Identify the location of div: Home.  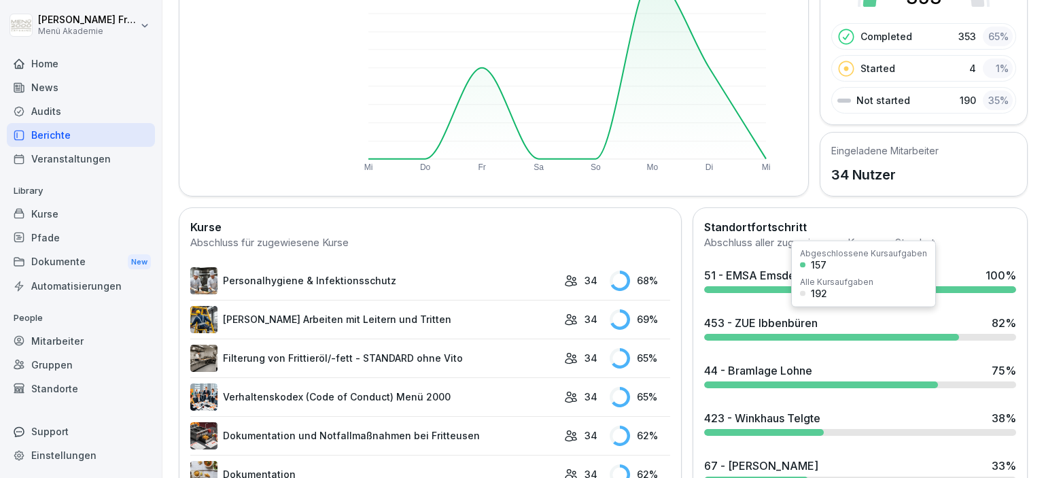
(81, 63).